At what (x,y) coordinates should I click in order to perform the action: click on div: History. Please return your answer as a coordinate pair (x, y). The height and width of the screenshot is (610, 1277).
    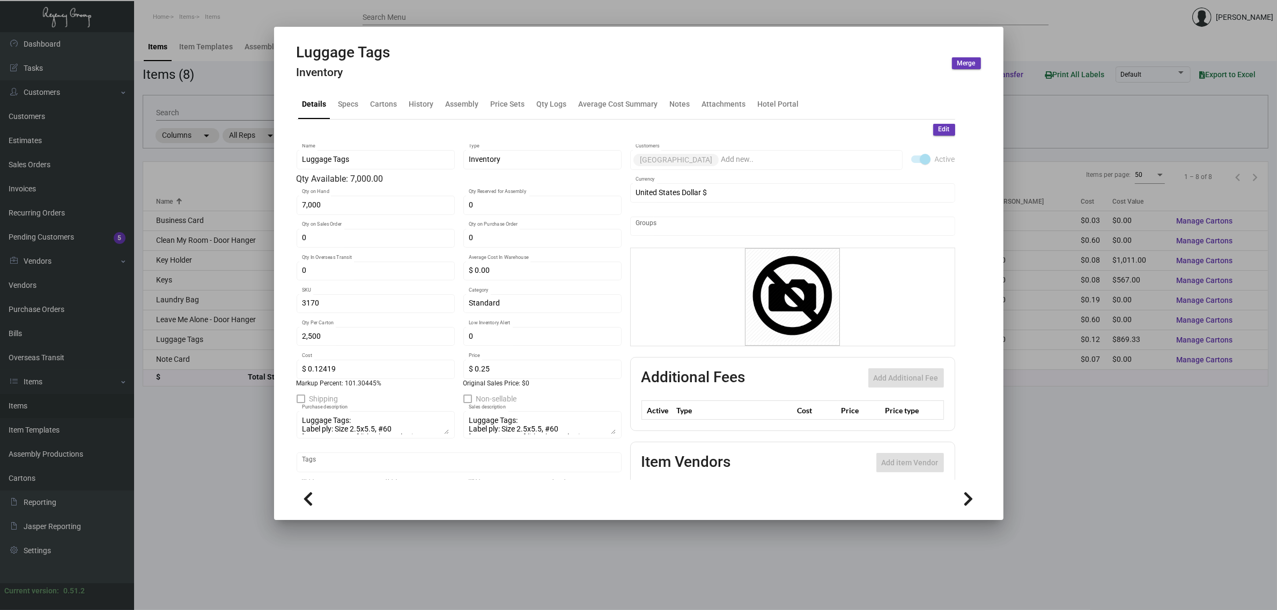
    Looking at the image, I should click on (422, 104).